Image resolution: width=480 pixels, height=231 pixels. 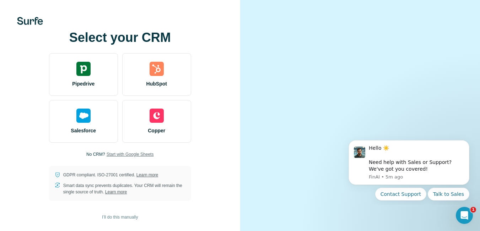 What do you see at coordinates (111, 60) in the screenshot?
I see `button: Quick reply: Talk to Sales` at bounding box center [111, 60].